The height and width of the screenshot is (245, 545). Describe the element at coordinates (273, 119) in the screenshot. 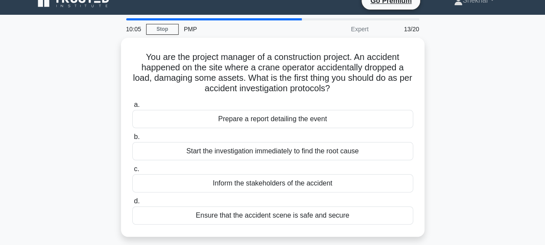

I see `div: Prepare a report detailing the event` at that location.